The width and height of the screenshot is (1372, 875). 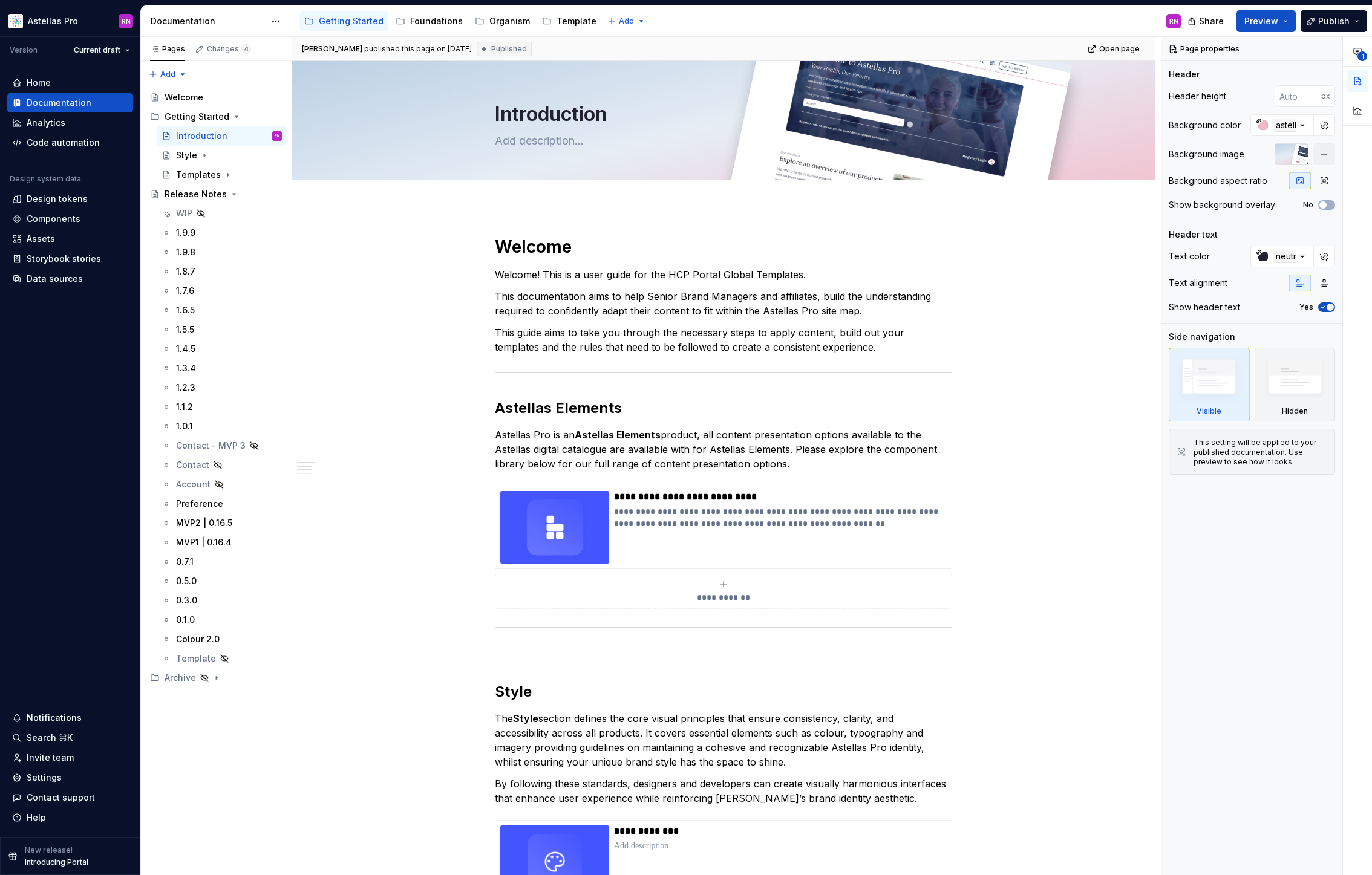 What do you see at coordinates (184, 427) in the screenshot?
I see `div: 1.0.1` at bounding box center [184, 427].